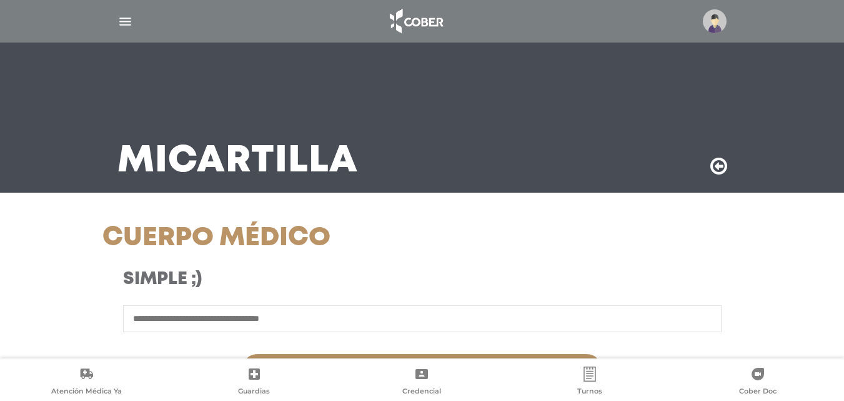 The image size is (844, 401). Describe the element at coordinates (422, 392) in the screenshot. I see `span: Credencial` at that location.